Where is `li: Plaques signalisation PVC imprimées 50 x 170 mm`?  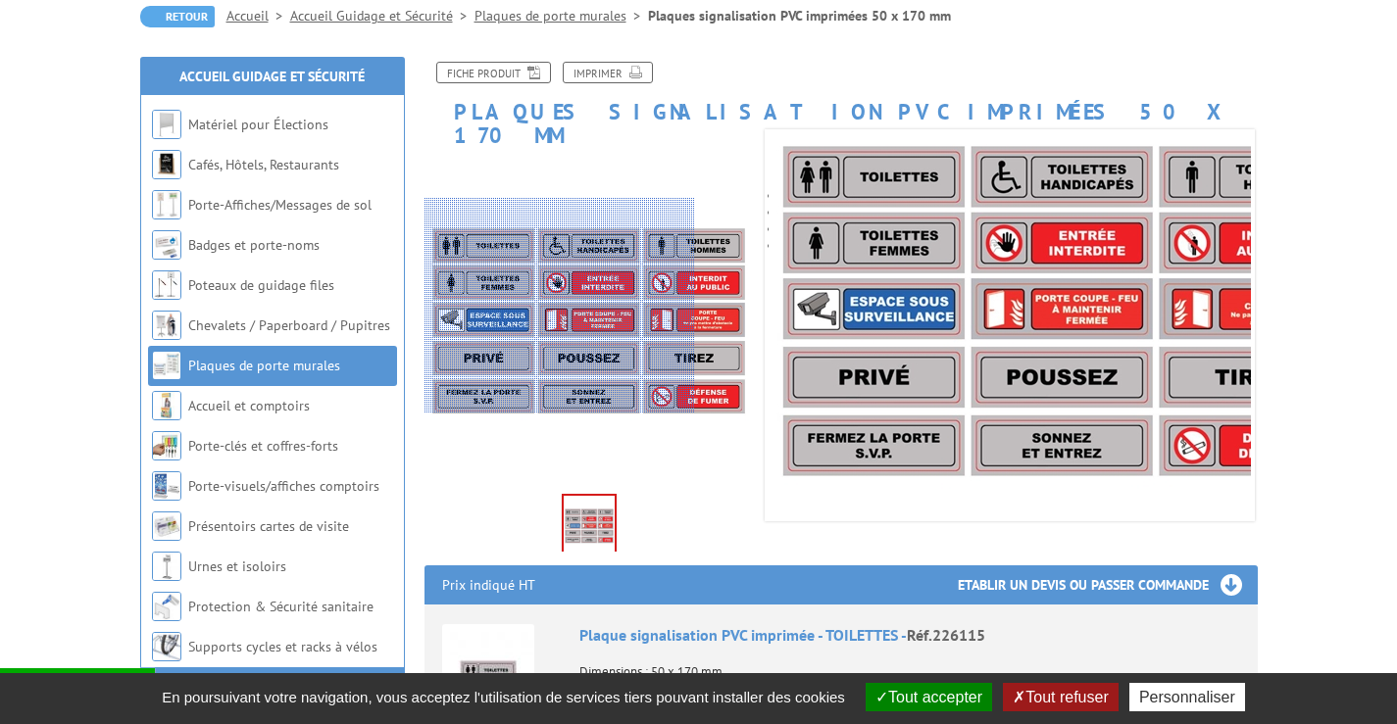
li: Plaques signalisation PVC imprimées 50 x 170 mm is located at coordinates (799, 16).